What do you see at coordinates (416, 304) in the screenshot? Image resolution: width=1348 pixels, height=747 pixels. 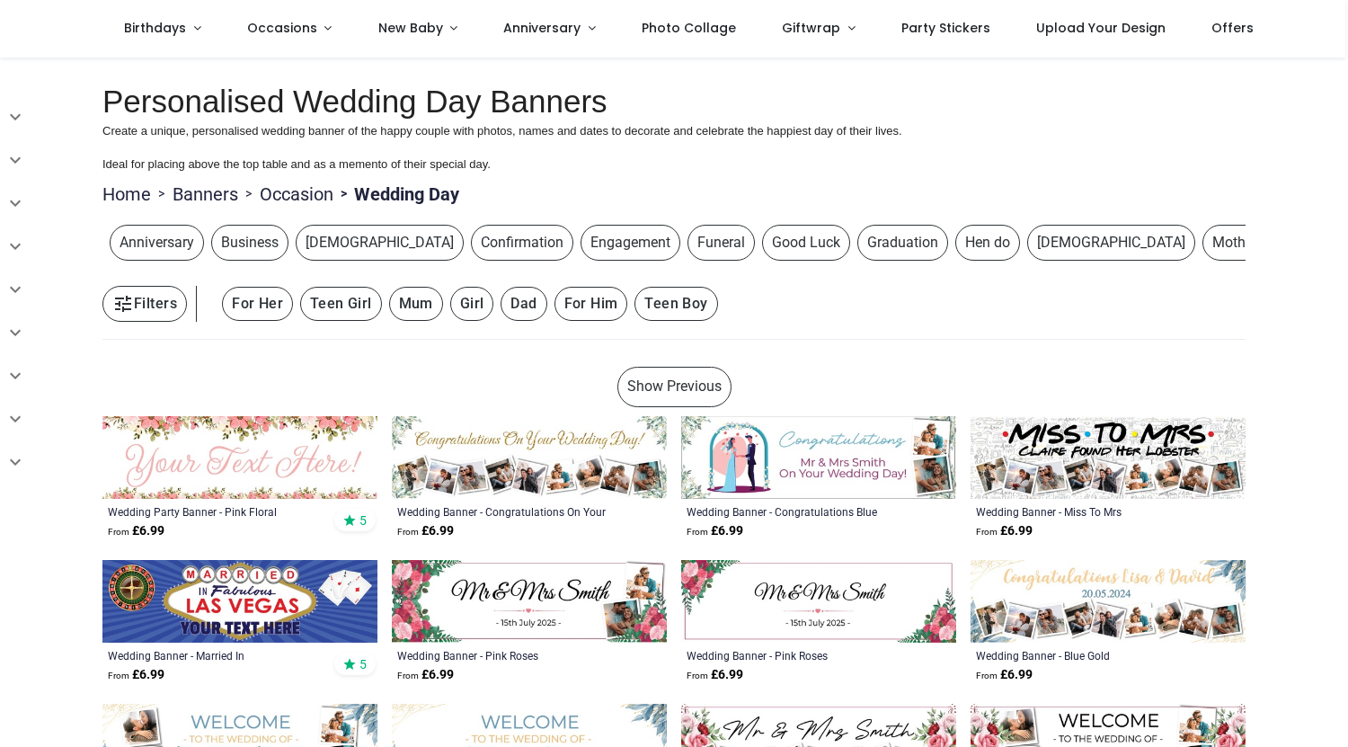 I see `span: Mum` at bounding box center [416, 304].